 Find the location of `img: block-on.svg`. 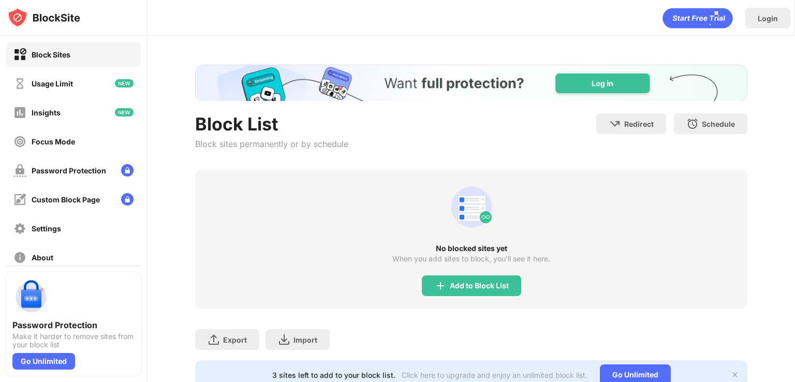

img: block-on.svg is located at coordinates (20, 54).